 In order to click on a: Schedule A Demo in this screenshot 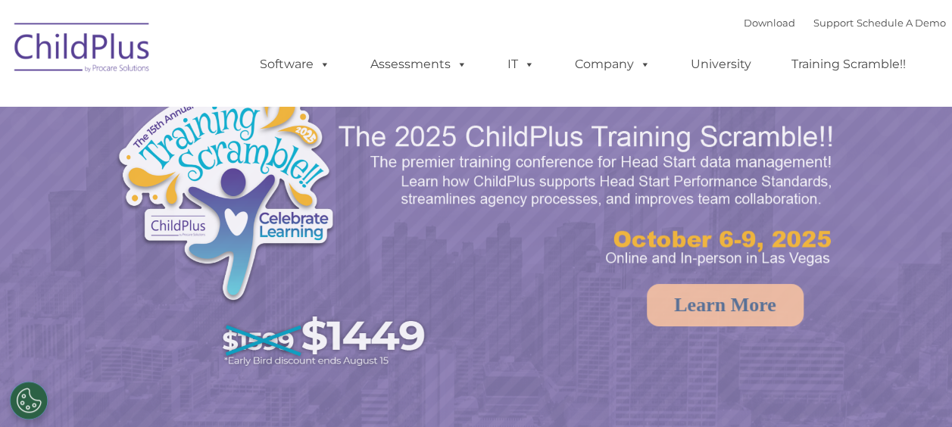, I will do `click(901, 23)`.